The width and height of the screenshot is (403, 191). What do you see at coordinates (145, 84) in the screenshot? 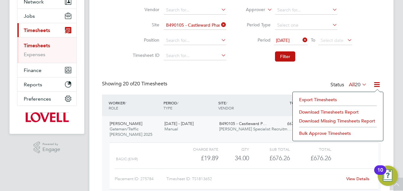
I see `span: 20 Timesheets` at bounding box center [145, 84].